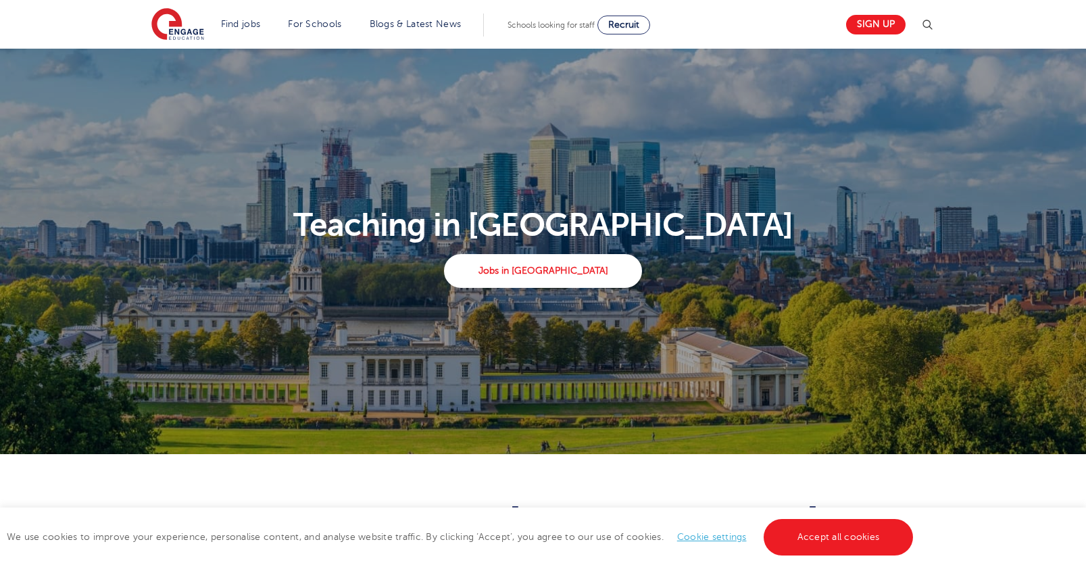 The width and height of the screenshot is (1086, 567). What do you see at coordinates (838, 537) in the screenshot?
I see `a: Accept all cookies` at bounding box center [838, 537].